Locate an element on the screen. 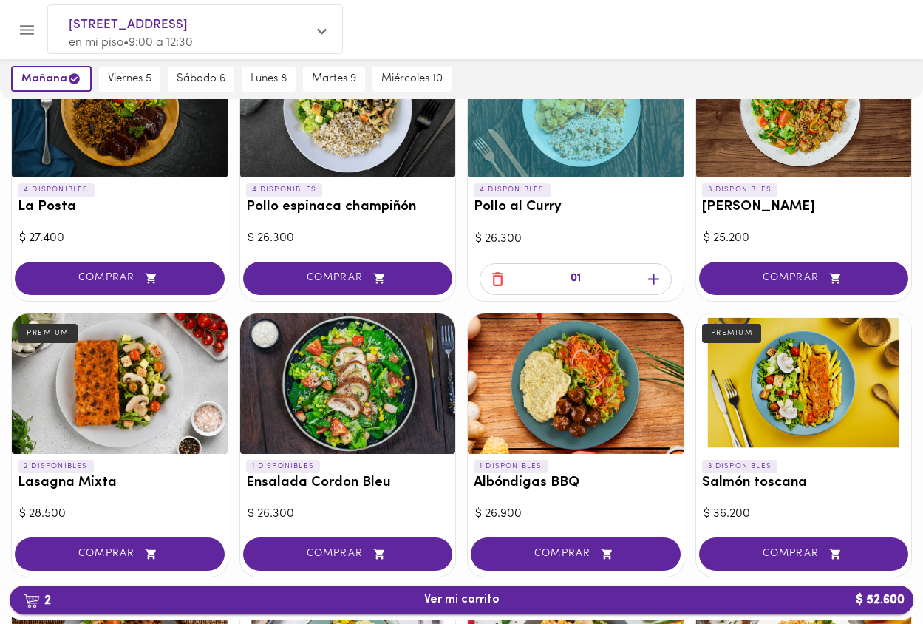 Image resolution: width=923 pixels, height=624 pixels. span: mañana is located at coordinates (51, 78).